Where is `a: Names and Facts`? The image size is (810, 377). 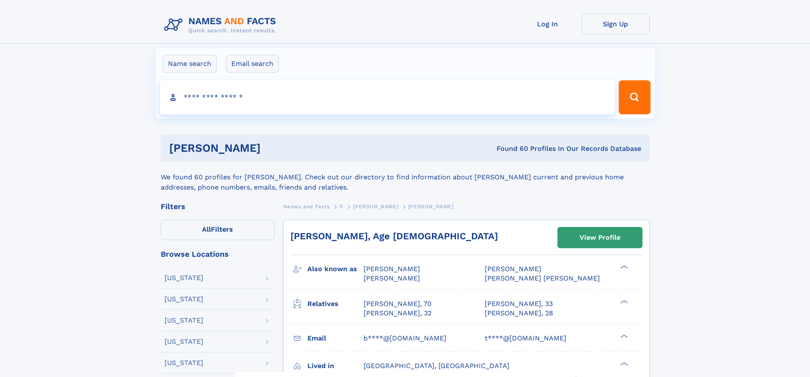 a: Names and Facts is located at coordinates (306, 206).